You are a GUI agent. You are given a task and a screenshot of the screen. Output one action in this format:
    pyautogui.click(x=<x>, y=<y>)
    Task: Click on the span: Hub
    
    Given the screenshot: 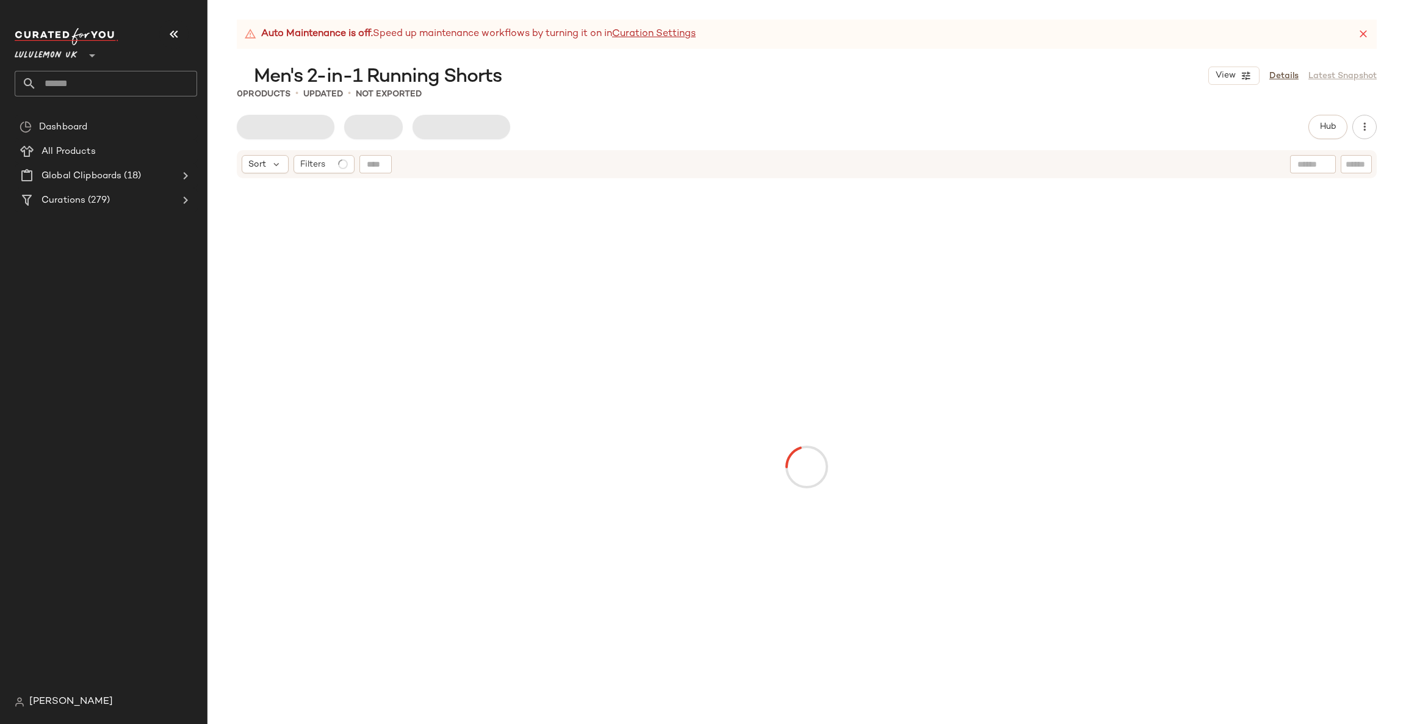 What is the action you would take?
    pyautogui.click(x=1328, y=127)
    